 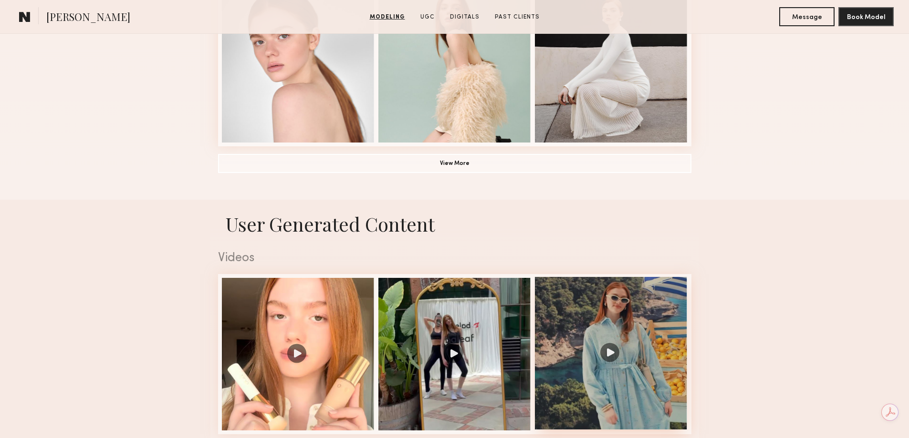 I want to click on a: Past Clients, so click(x=517, y=17).